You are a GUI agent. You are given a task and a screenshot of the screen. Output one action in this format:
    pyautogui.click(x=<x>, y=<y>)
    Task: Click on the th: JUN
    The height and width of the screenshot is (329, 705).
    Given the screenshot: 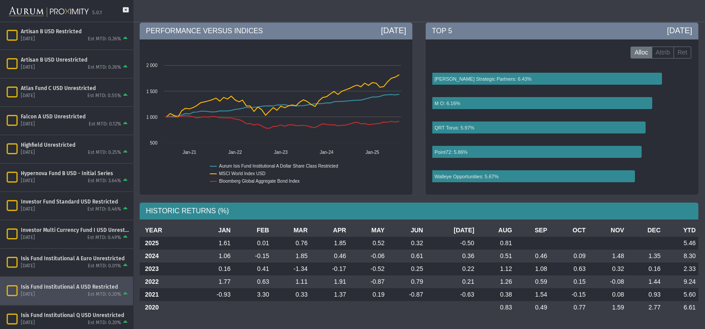 What is the action you would take?
    pyautogui.click(x=406, y=230)
    